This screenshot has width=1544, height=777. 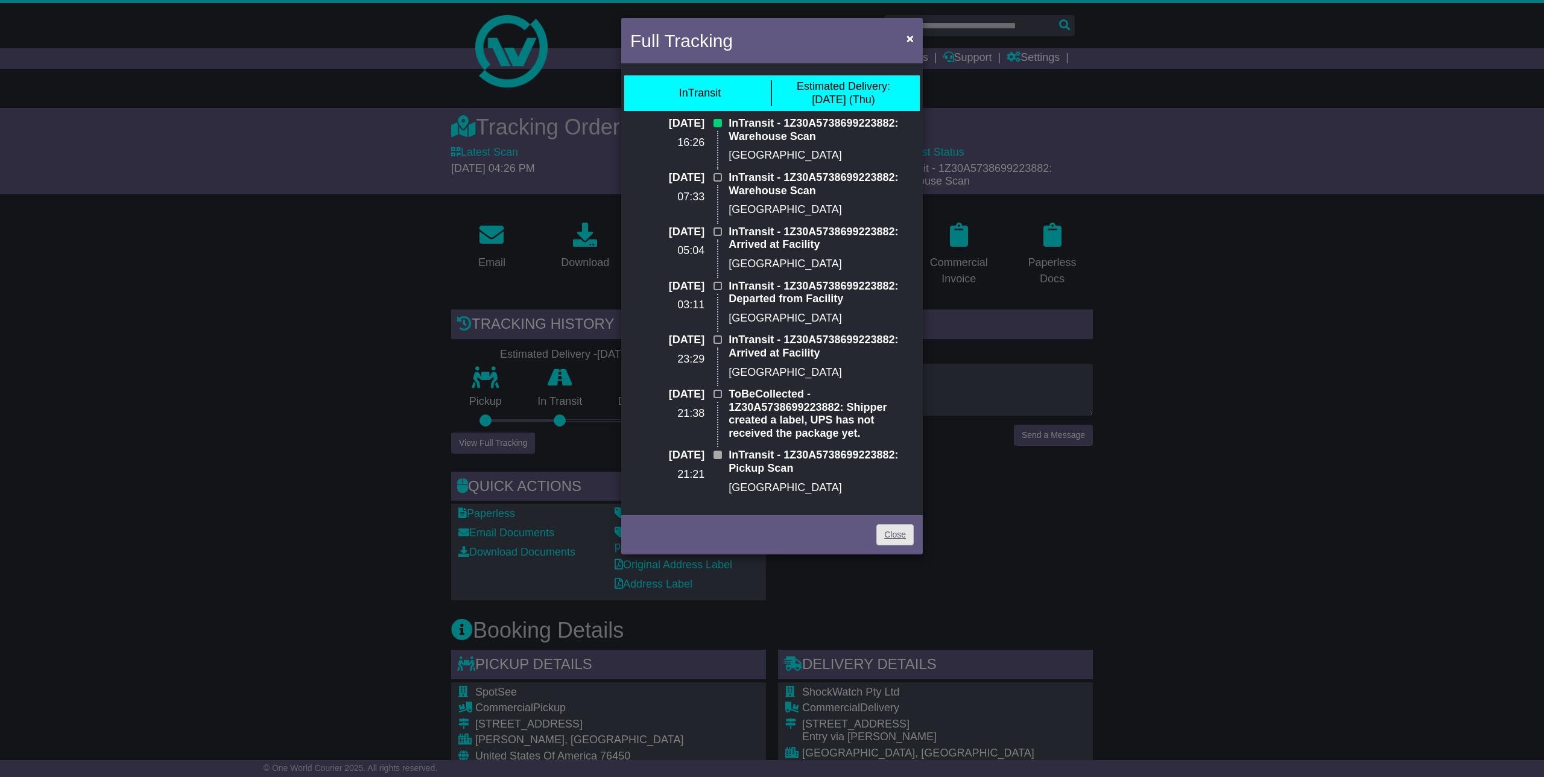 I want to click on button: Close, so click(x=910, y=38).